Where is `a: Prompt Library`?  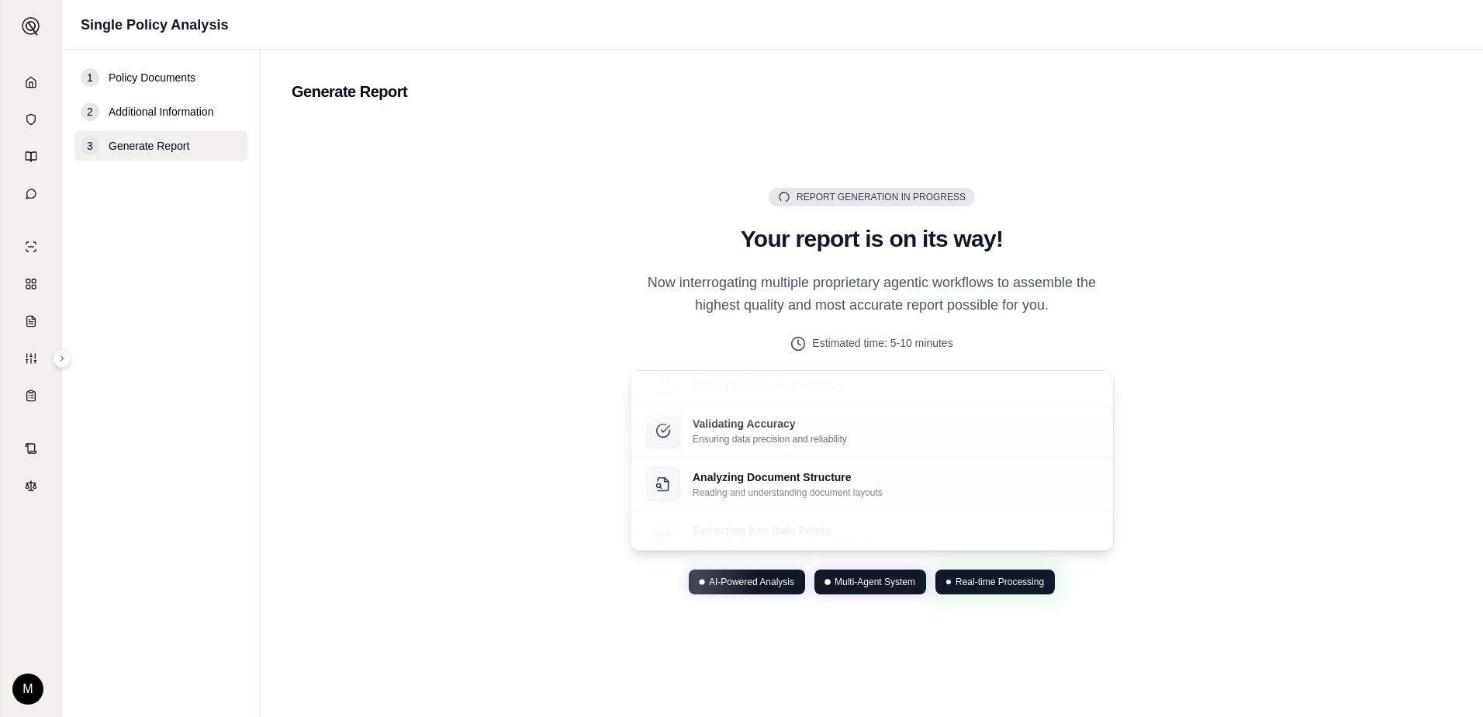 a: Prompt Library is located at coordinates (31, 157).